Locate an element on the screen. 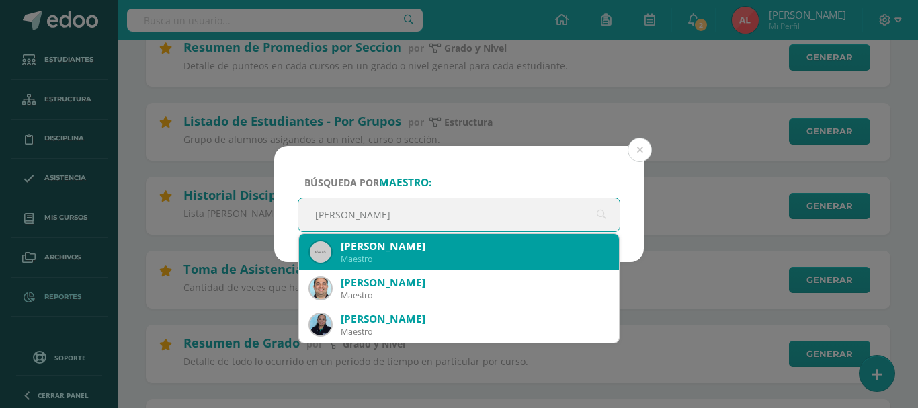 This screenshot has width=918, height=408. img: e73e36176cd596232d986fe5ddd2832d.png is located at coordinates (321, 288).